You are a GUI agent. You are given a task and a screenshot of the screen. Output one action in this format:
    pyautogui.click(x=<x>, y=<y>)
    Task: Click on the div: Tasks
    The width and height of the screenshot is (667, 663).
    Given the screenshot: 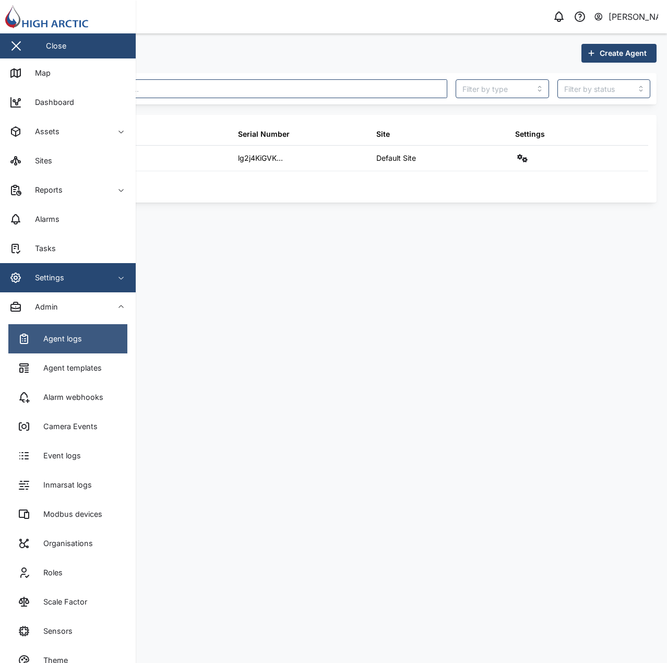 What is the action you would take?
    pyautogui.click(x=41, y=249)
    